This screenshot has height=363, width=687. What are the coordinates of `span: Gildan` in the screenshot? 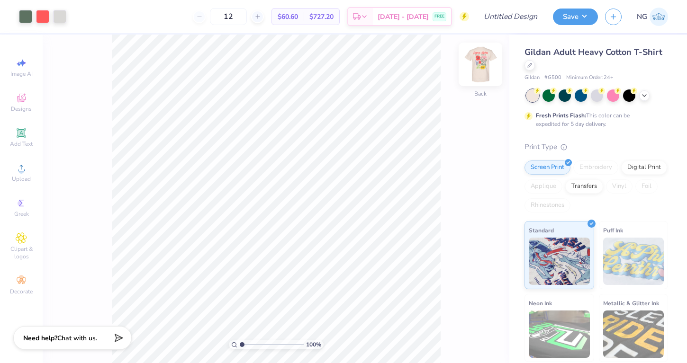 It's located at (532, 78).